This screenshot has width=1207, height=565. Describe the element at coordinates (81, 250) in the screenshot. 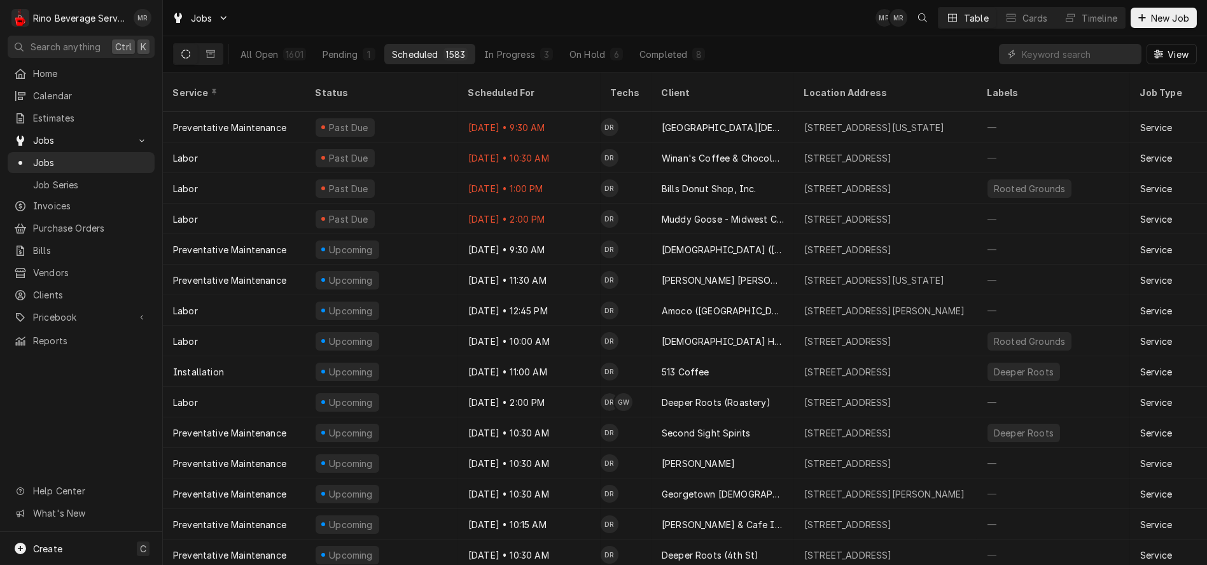

I see `a: Bills` at that location.